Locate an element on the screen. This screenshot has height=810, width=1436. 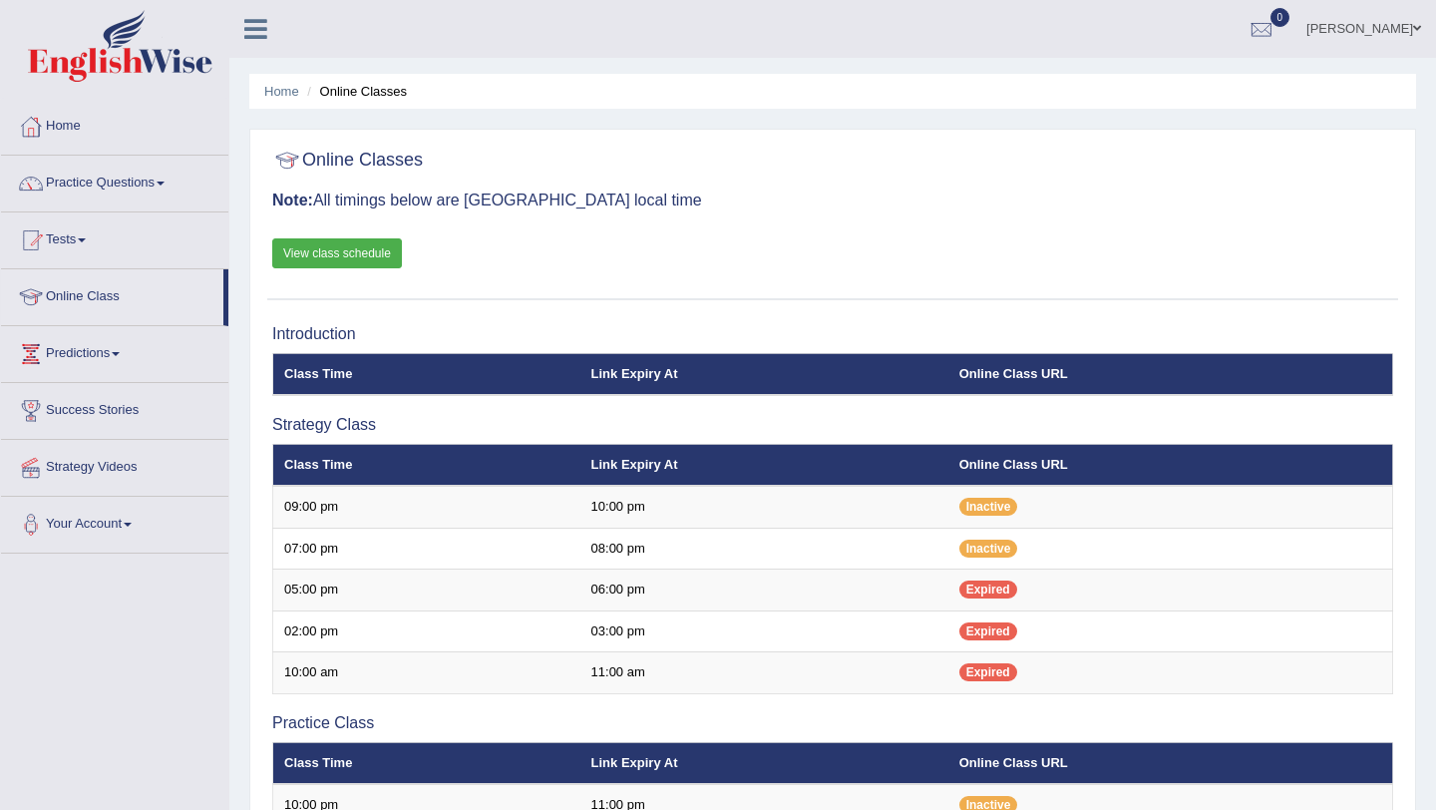
a: Success Stories is located at coordinates (115, 408).